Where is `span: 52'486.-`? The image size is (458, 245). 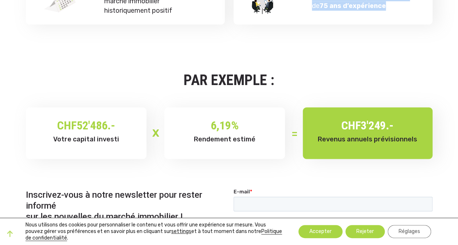 span: 52'486.- is located at coordinates (96, 126).